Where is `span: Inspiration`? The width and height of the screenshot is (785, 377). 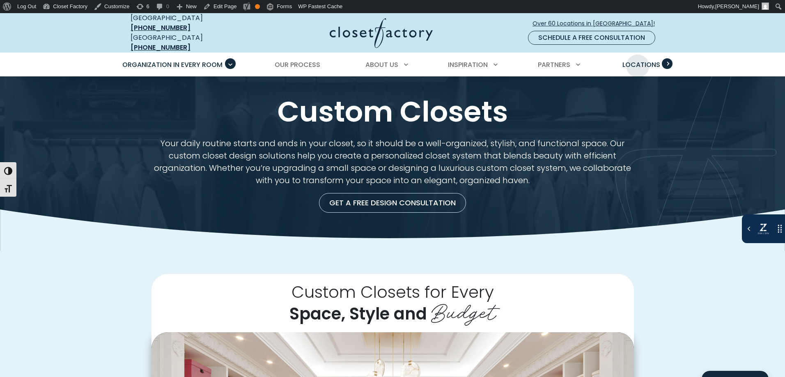
span: Inspiration is located at coordinates (468, 64).